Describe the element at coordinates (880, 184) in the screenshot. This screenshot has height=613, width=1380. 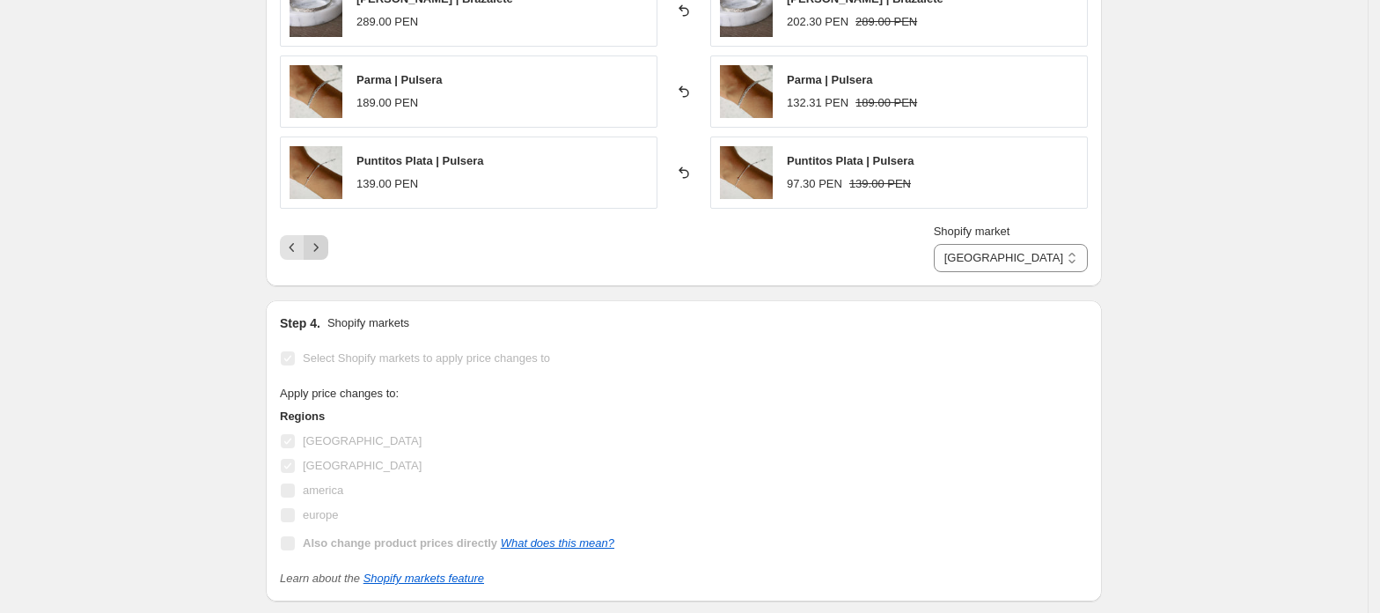
I see `strike: 139.00 PEN` at that location.